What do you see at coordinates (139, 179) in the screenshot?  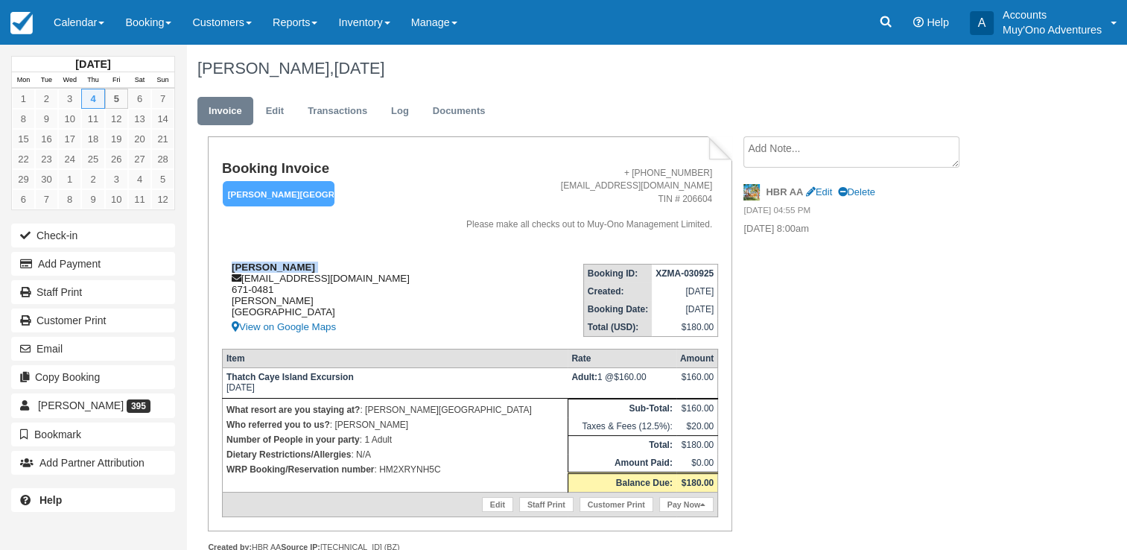 I see `a: 4` at bounding box center [139, 179].